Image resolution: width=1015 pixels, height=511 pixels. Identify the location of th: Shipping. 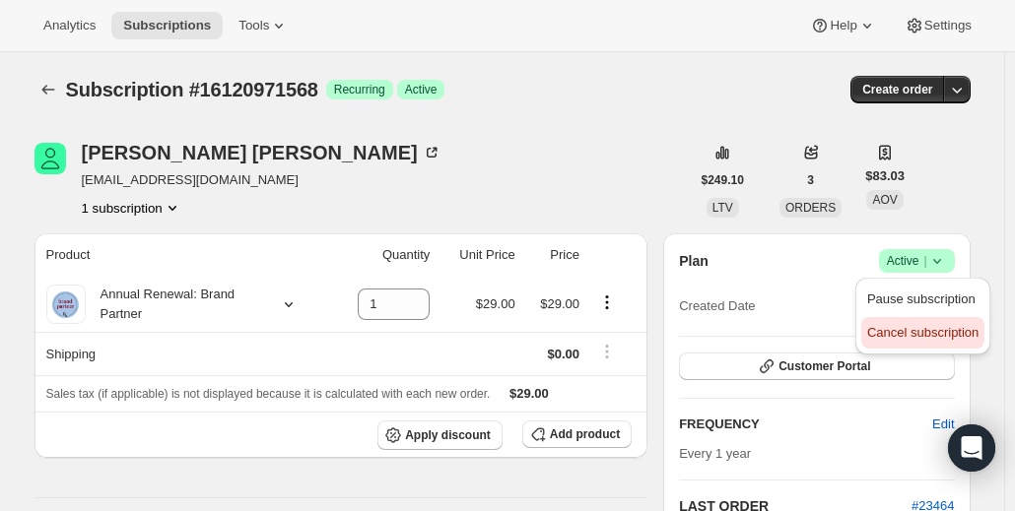
(182, 354).